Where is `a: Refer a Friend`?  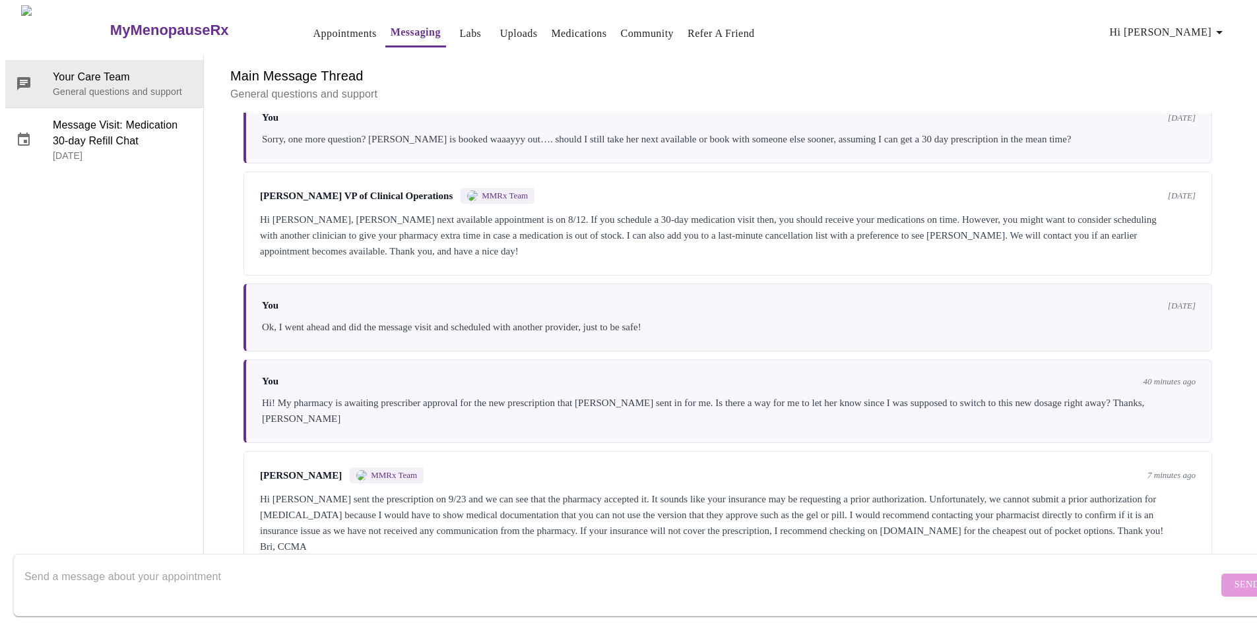
a: Refer a Friend is located at coordinates (721, 34).